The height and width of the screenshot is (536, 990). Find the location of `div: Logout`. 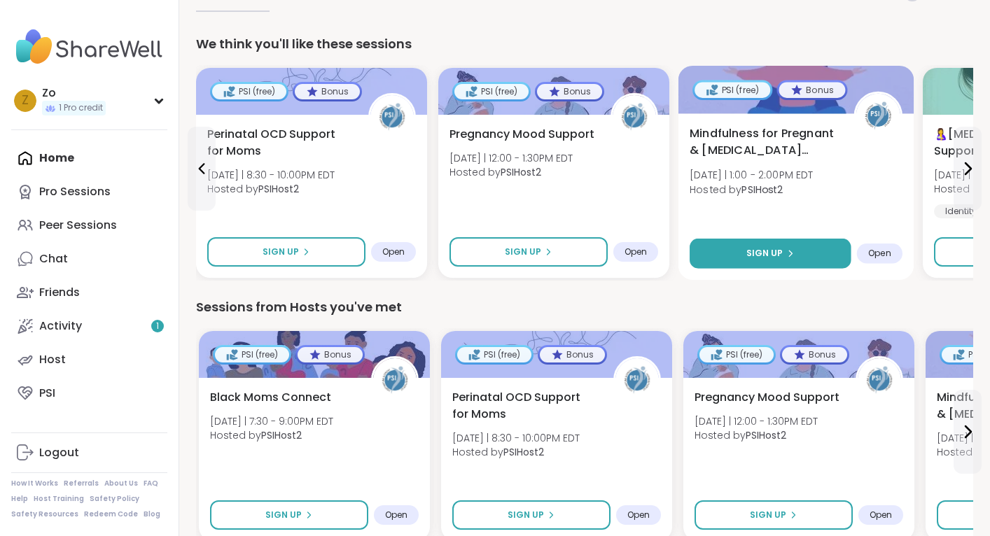

div: Logout is located at coordinates (59, 453).